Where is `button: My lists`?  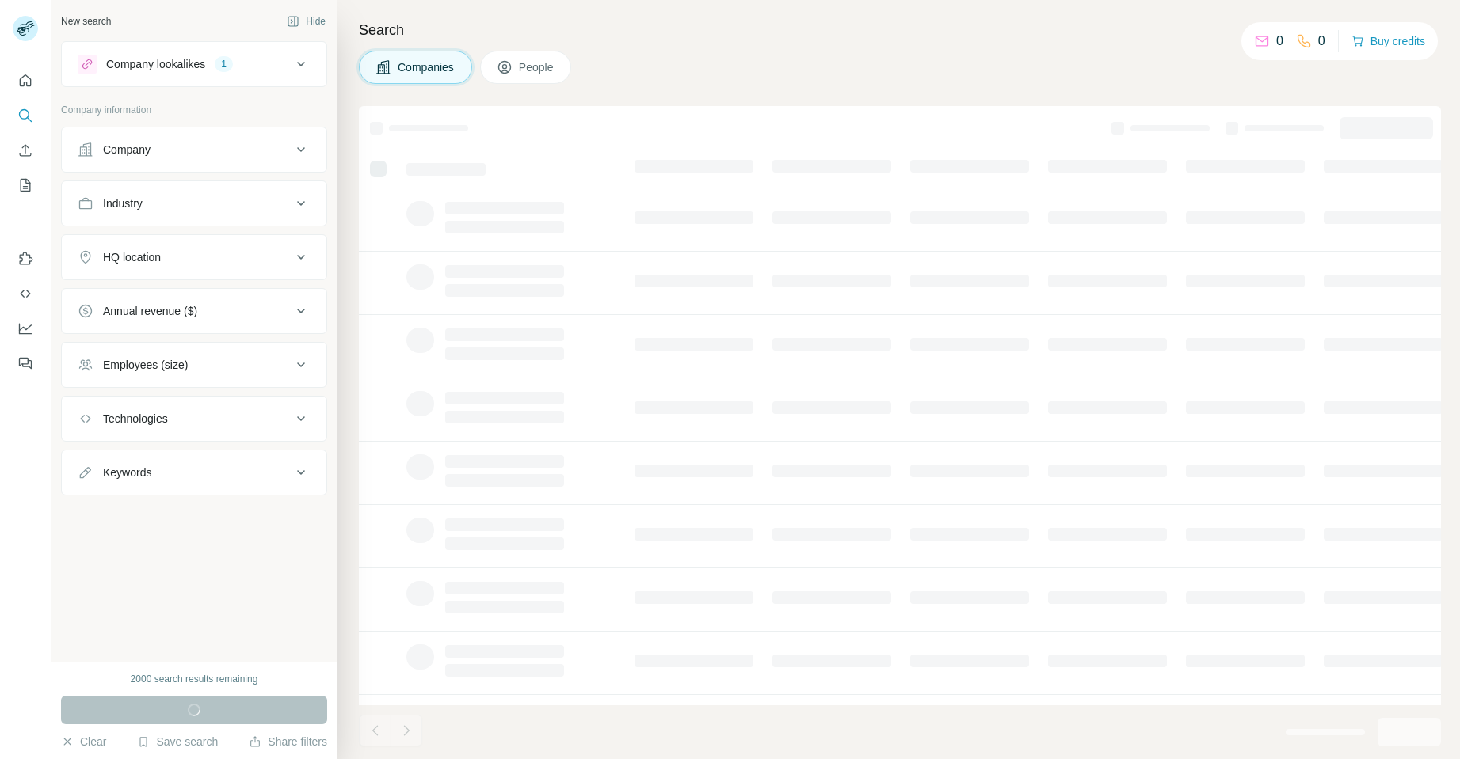
button: My lists is located at coordinates (25, 185).